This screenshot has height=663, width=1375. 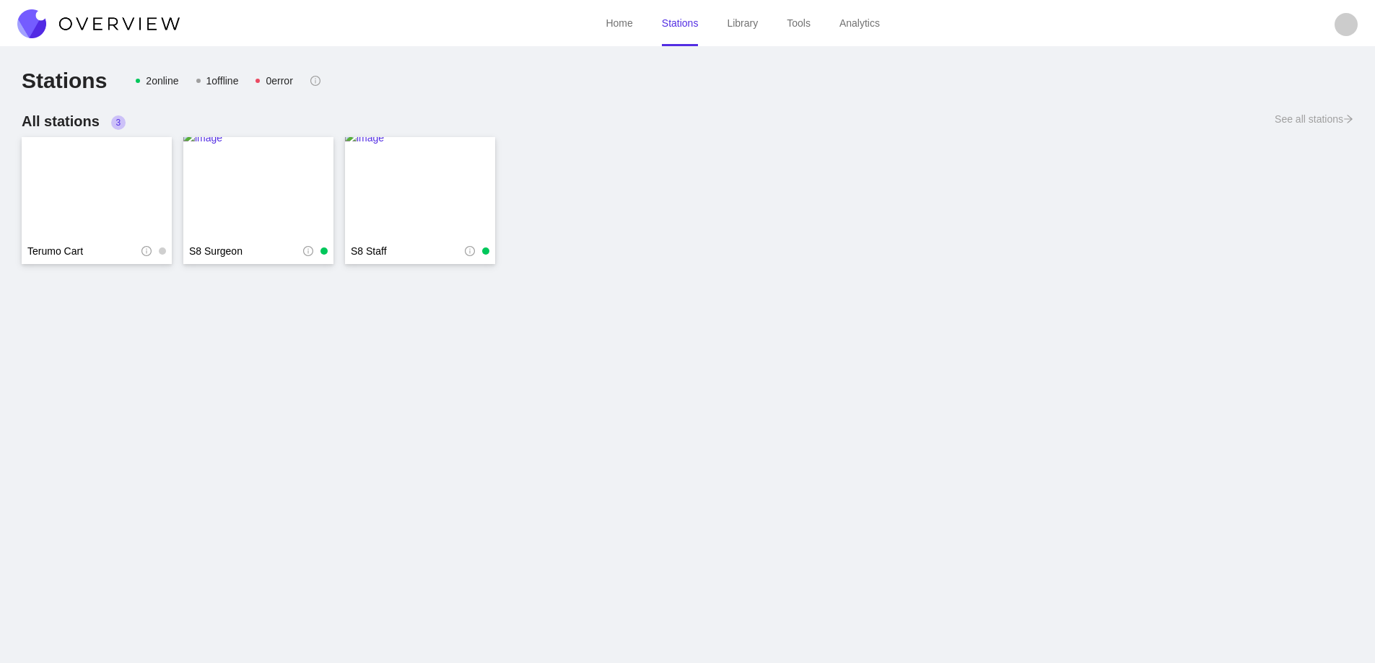 I want to click on img: Overview, so click(x=98, y=24).